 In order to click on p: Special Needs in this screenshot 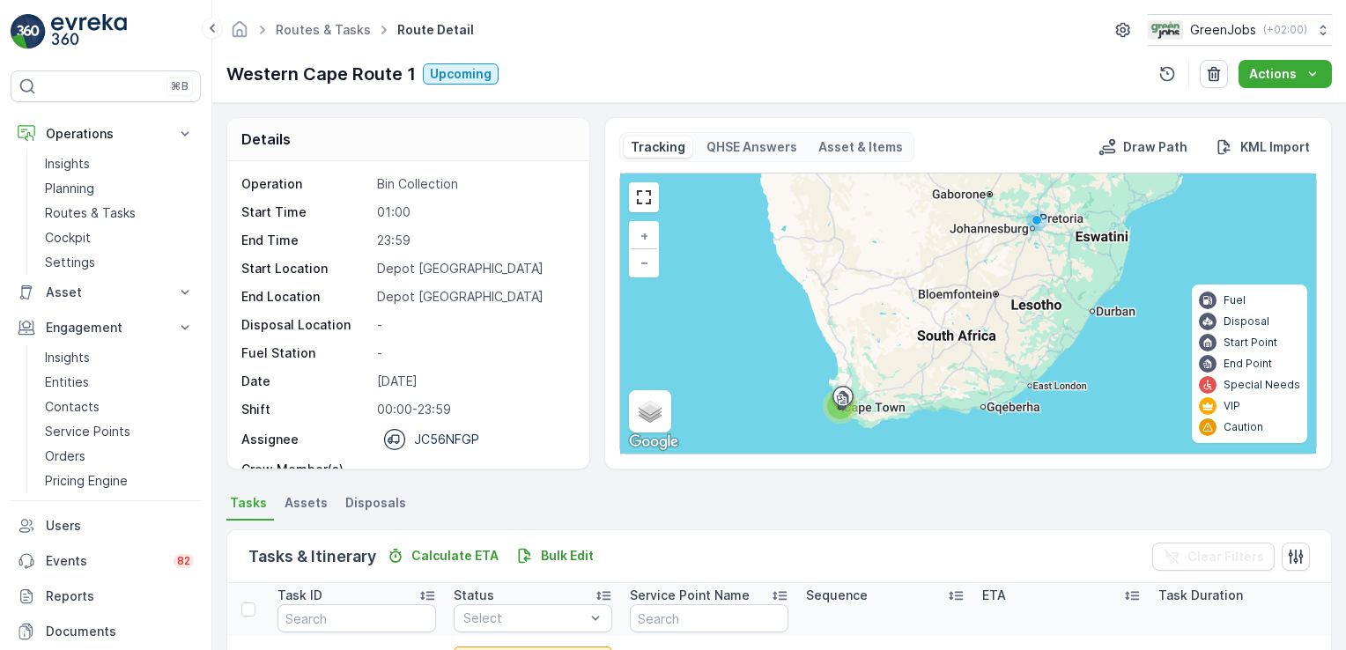, I will do `click(1262, 385)`.